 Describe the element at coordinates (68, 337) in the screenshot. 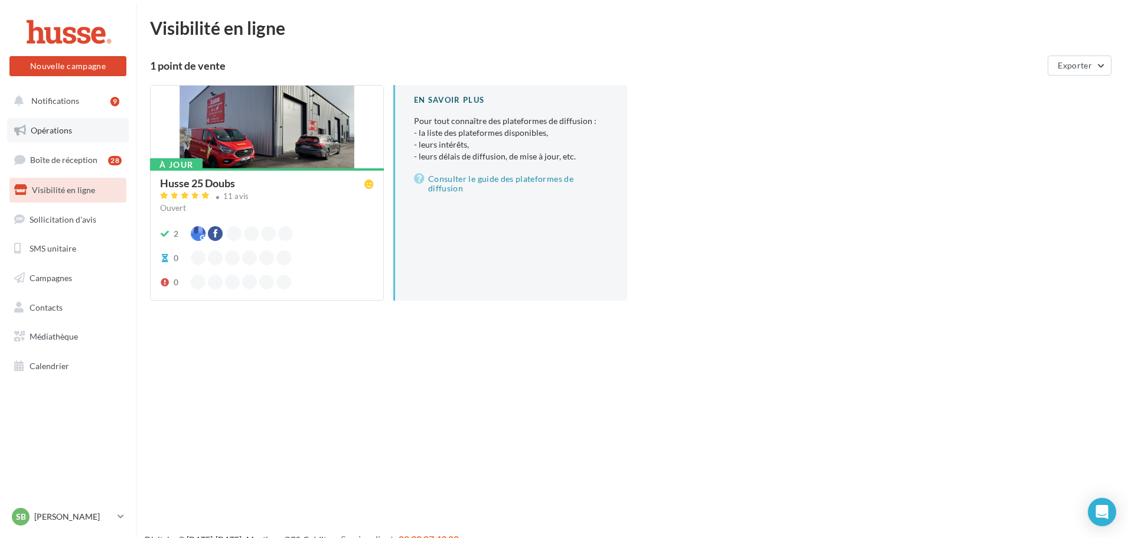

I see `a: Médiathèque` at that location.